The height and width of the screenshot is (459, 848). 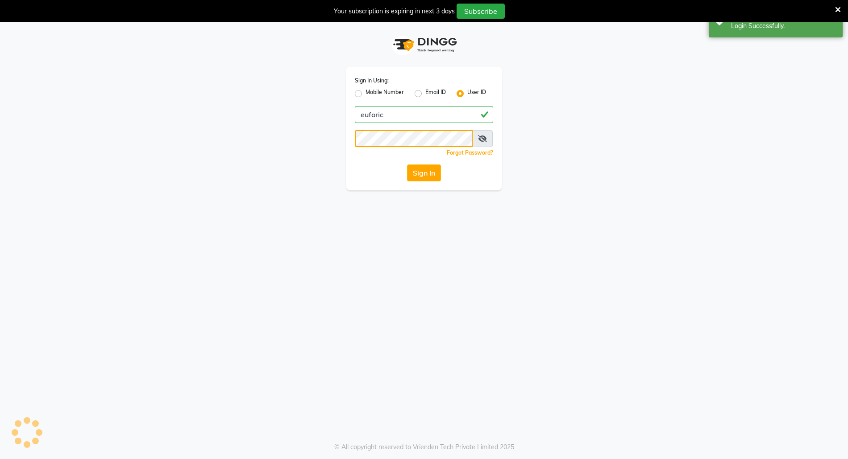 What do you see at coordinates (435, 94) in the screenshot?
I see `label: Email ID` at bounding box center [435, 94].